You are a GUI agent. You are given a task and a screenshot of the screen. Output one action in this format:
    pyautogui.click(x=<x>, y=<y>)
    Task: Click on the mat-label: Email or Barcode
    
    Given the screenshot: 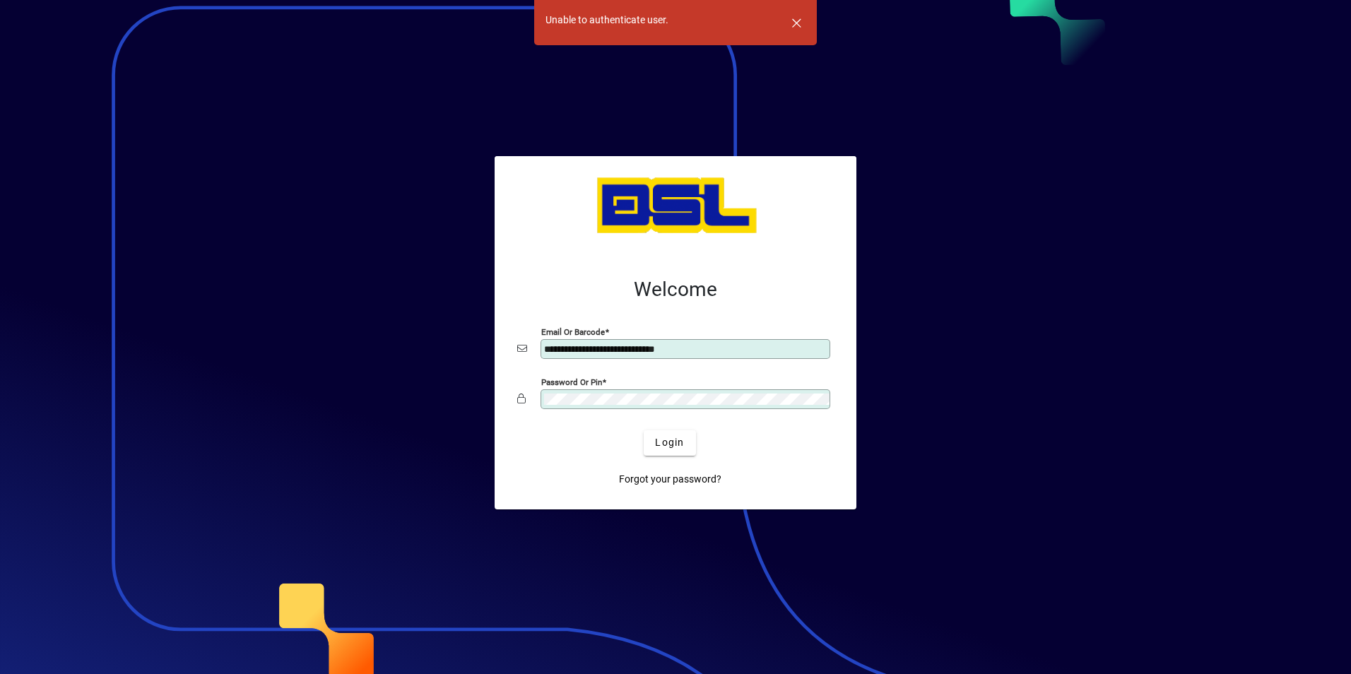 What is the action you would take?
    pyautogui.click(x=573, y=331)
    